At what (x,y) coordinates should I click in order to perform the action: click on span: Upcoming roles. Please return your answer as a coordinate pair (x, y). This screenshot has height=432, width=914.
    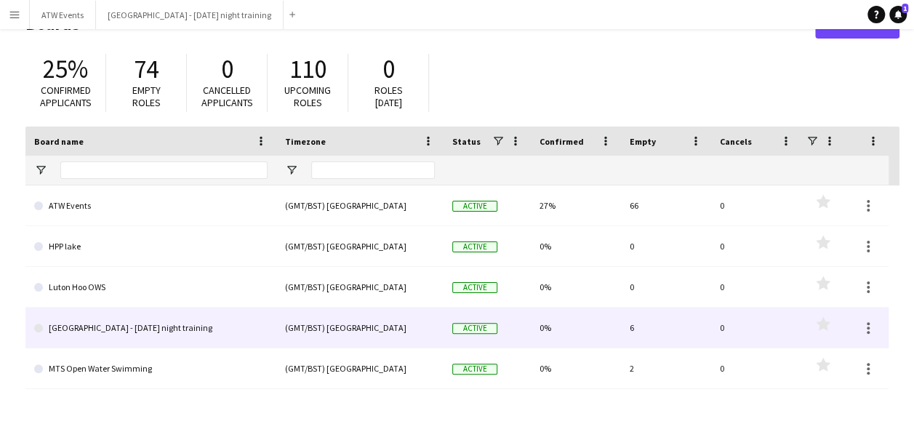
    Looking at the image, I should click on (308, 96).